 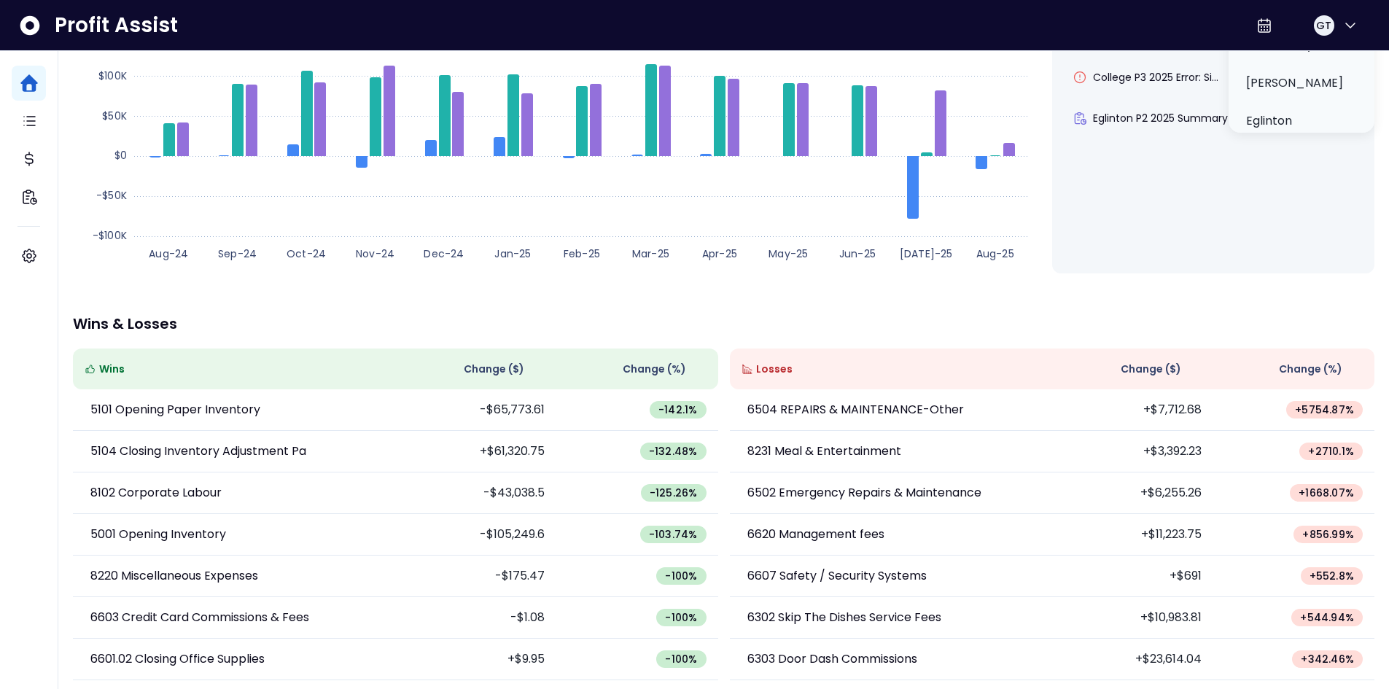 I want to click on text: Dec-24, so click(x=443, y=254).